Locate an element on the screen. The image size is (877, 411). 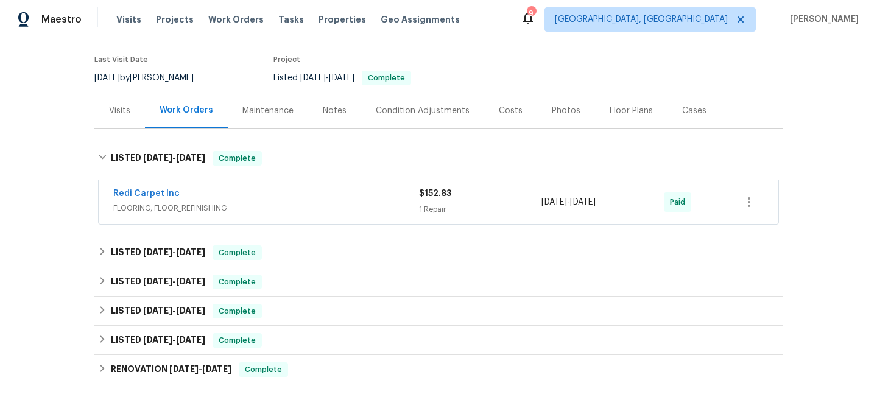
span: Paid is located at coordinates (680, 202).